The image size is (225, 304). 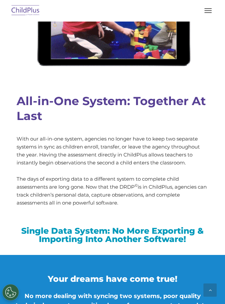 I want to click on strong: All-in-One System: Together At Last, so click(x=111, y=108).